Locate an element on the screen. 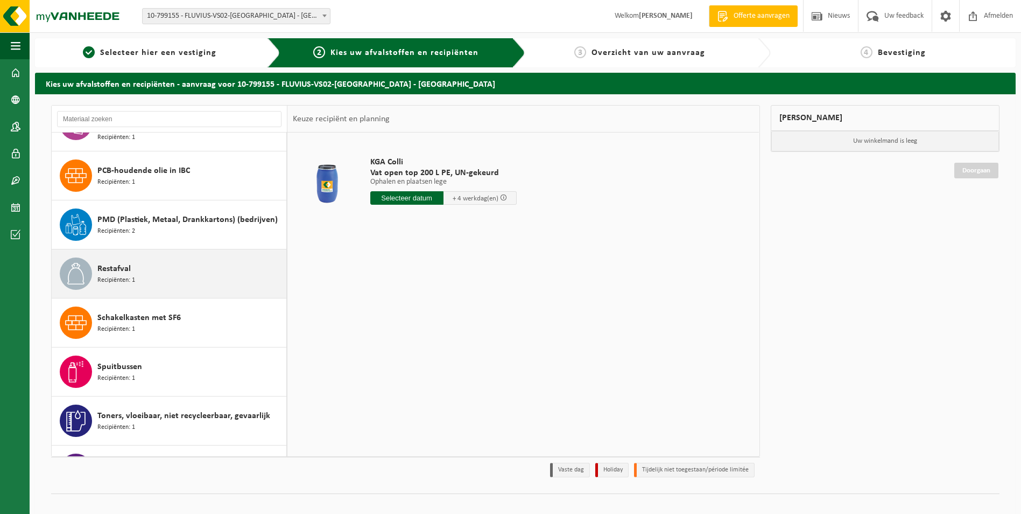 The width and height of the screenshot is (1021, 514). p: Ophalen en plaatsen lege is located at coordinates (444, 182).